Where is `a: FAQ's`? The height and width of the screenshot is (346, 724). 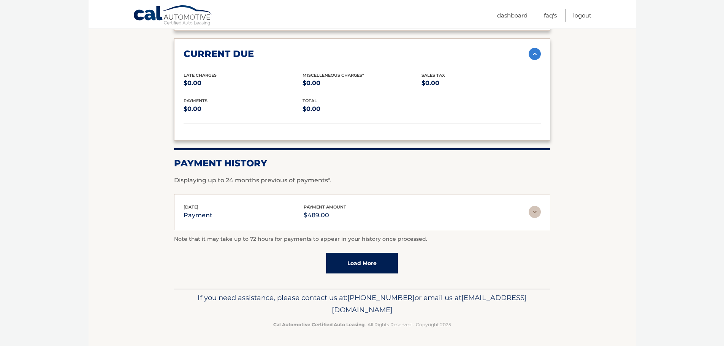 a: FAQ's is located at coordinates (551, 15).